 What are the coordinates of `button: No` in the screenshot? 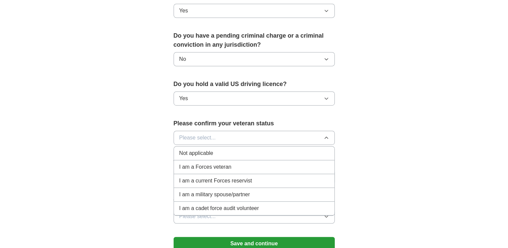 It's located at (254, 59).